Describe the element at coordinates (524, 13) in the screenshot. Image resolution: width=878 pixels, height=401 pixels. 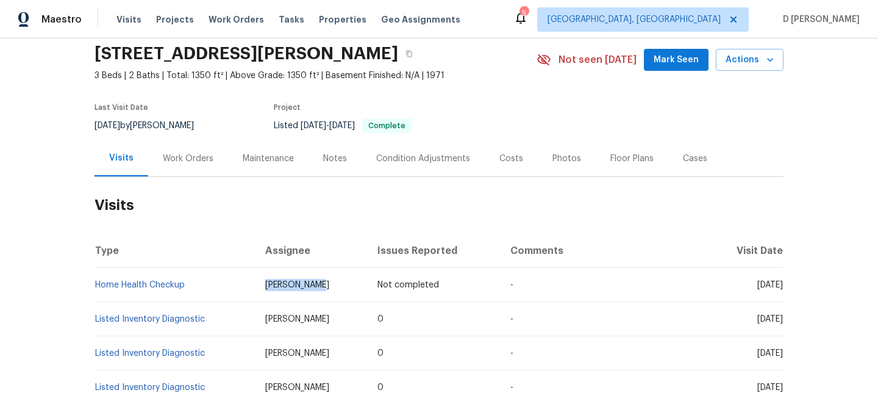
I see `div: 5` at that location.